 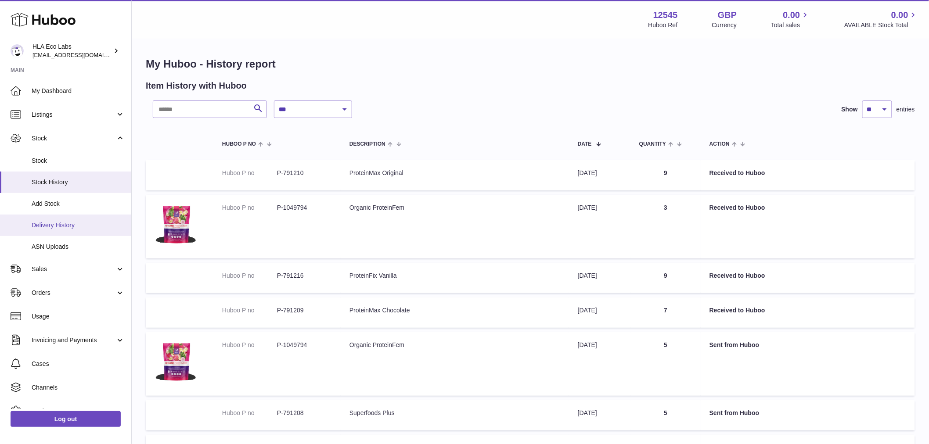 I want to click on span: Add Stock, so click(x=78, y=204).